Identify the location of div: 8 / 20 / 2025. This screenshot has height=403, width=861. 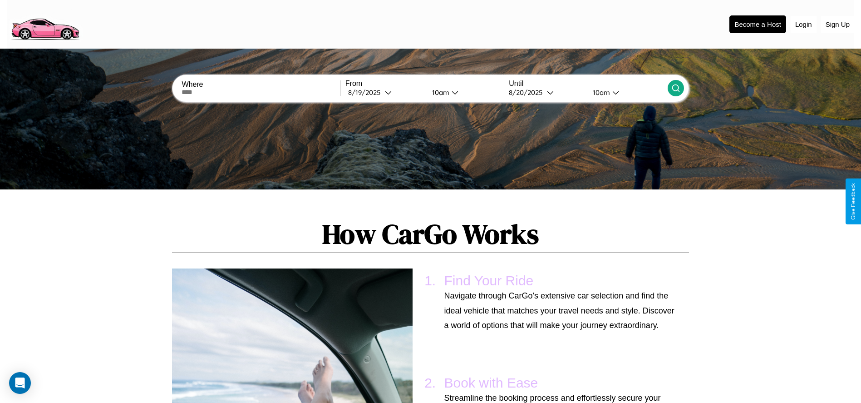
(528, 92).